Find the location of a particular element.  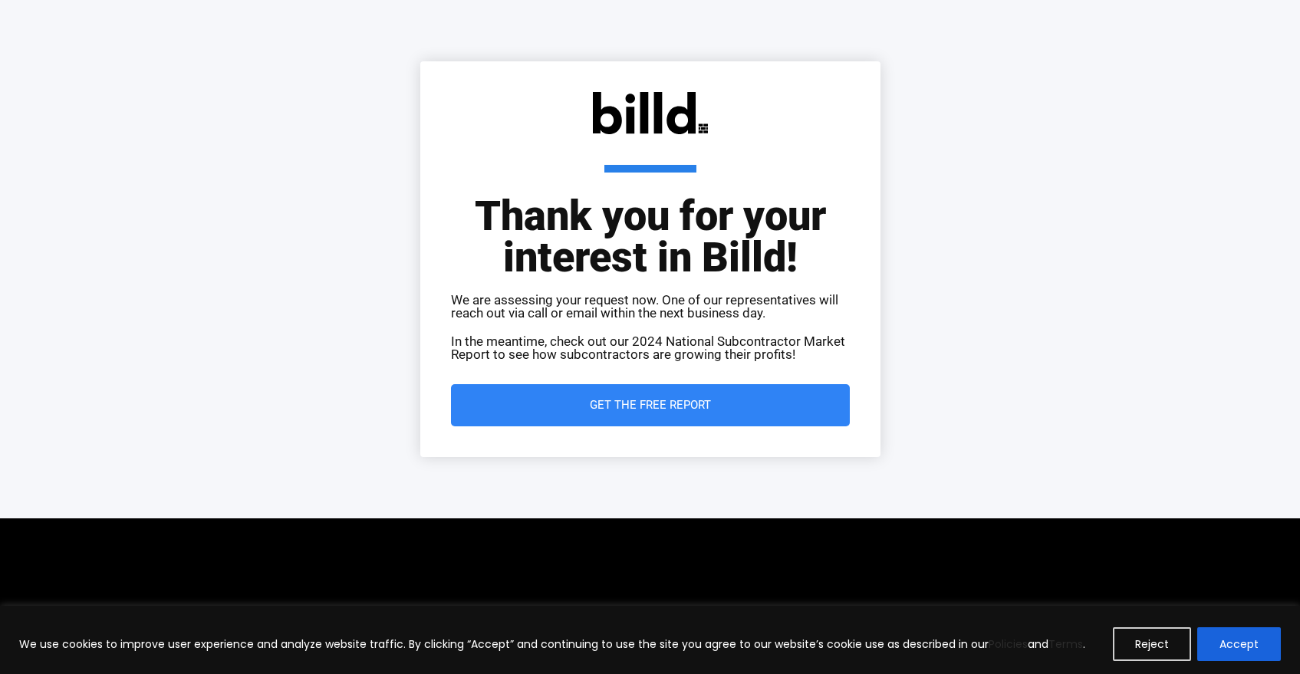

a: Terms is located at coordinates (1065, 644).